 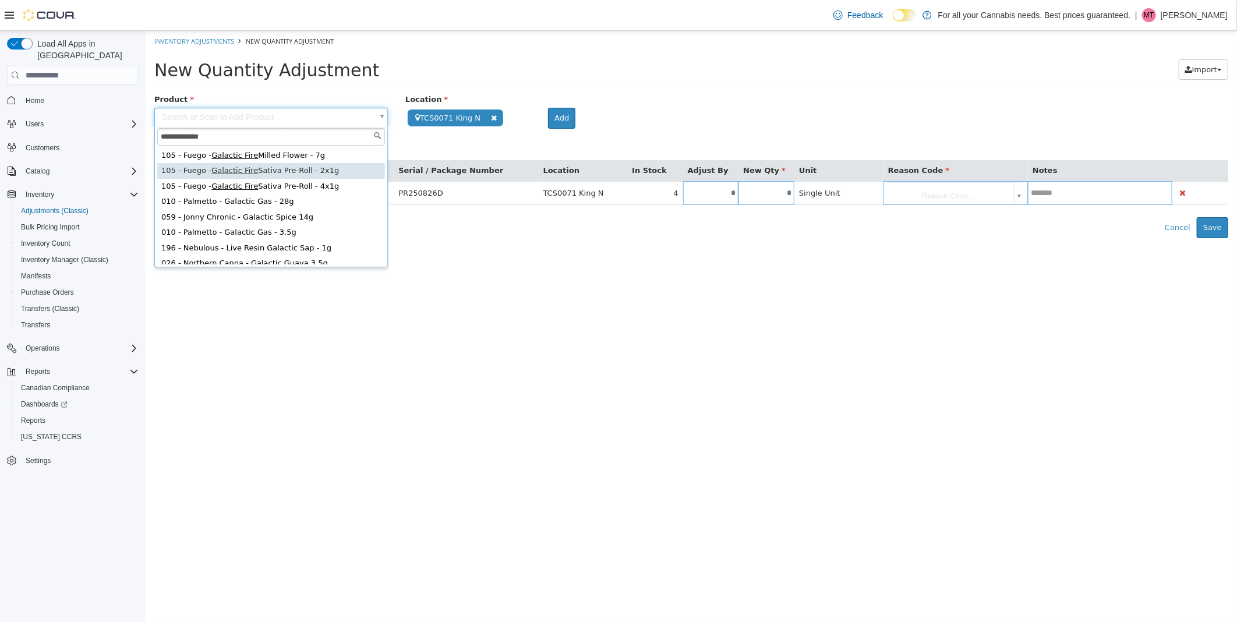 I want to click on a: Settings, so click(x=38, y=461).